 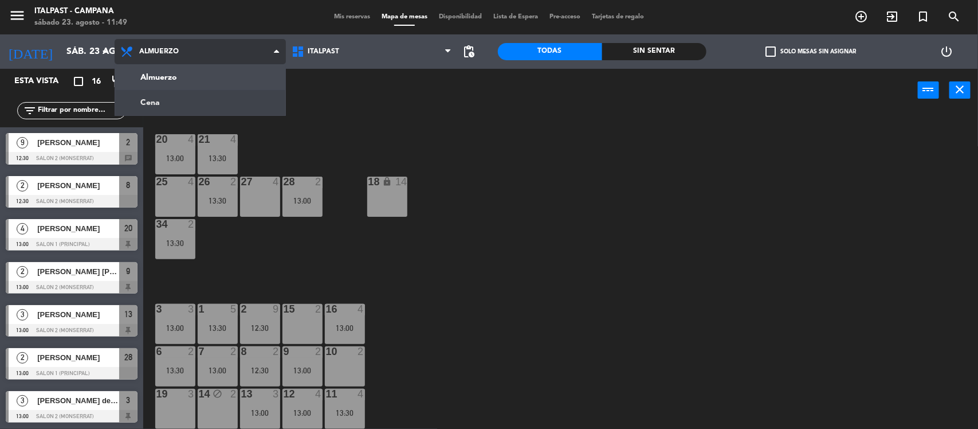 I want to click on div: 13, so click(x=241, y=394).